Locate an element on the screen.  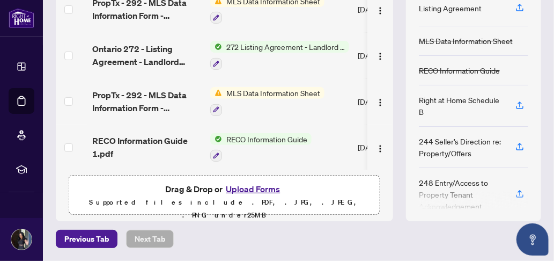
button: Open asap is located at coordinates (532, 239).